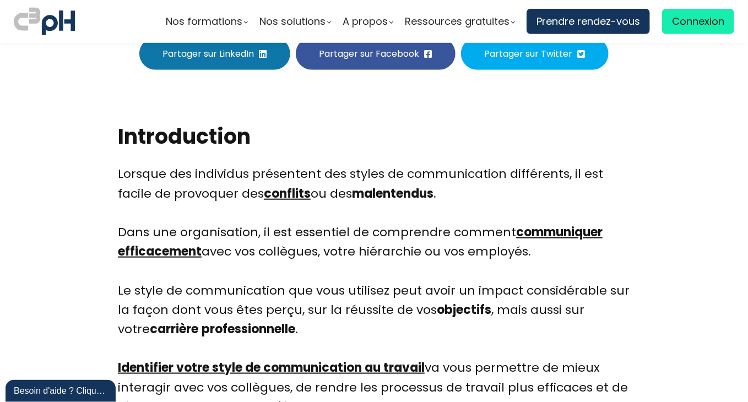 This screenshot has width=748, height=402. I want to click on a: Prendre rendez-vous, so click(589, 21).